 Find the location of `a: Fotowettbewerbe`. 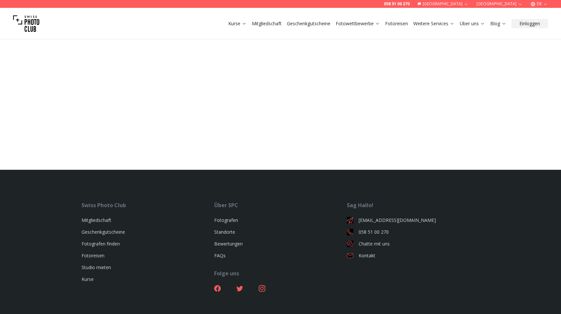

a: Fotowettbewerbe is located at coordinates (358, 24).